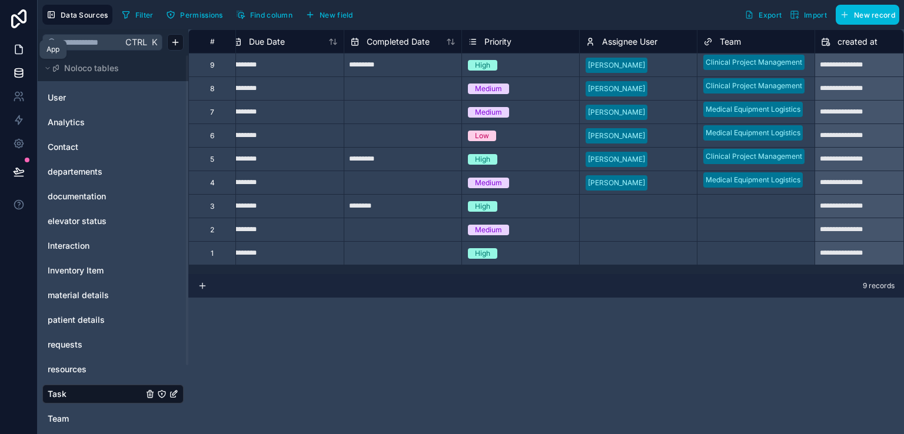  I want to click on span: Data Sources, so click(84, 15).